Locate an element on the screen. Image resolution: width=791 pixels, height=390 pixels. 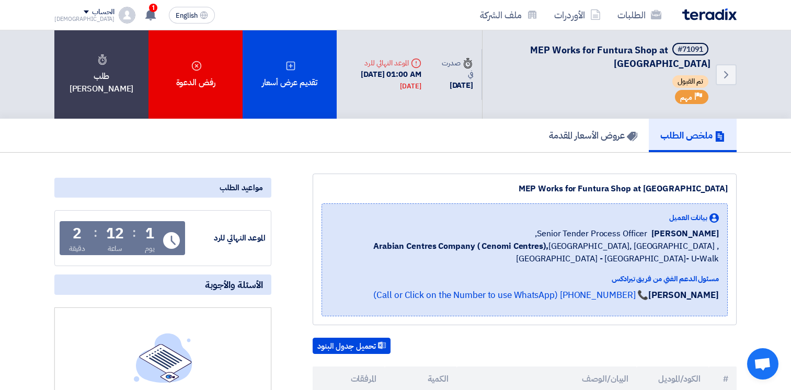
img: Teradix logo is located at coordinates (709, 14).